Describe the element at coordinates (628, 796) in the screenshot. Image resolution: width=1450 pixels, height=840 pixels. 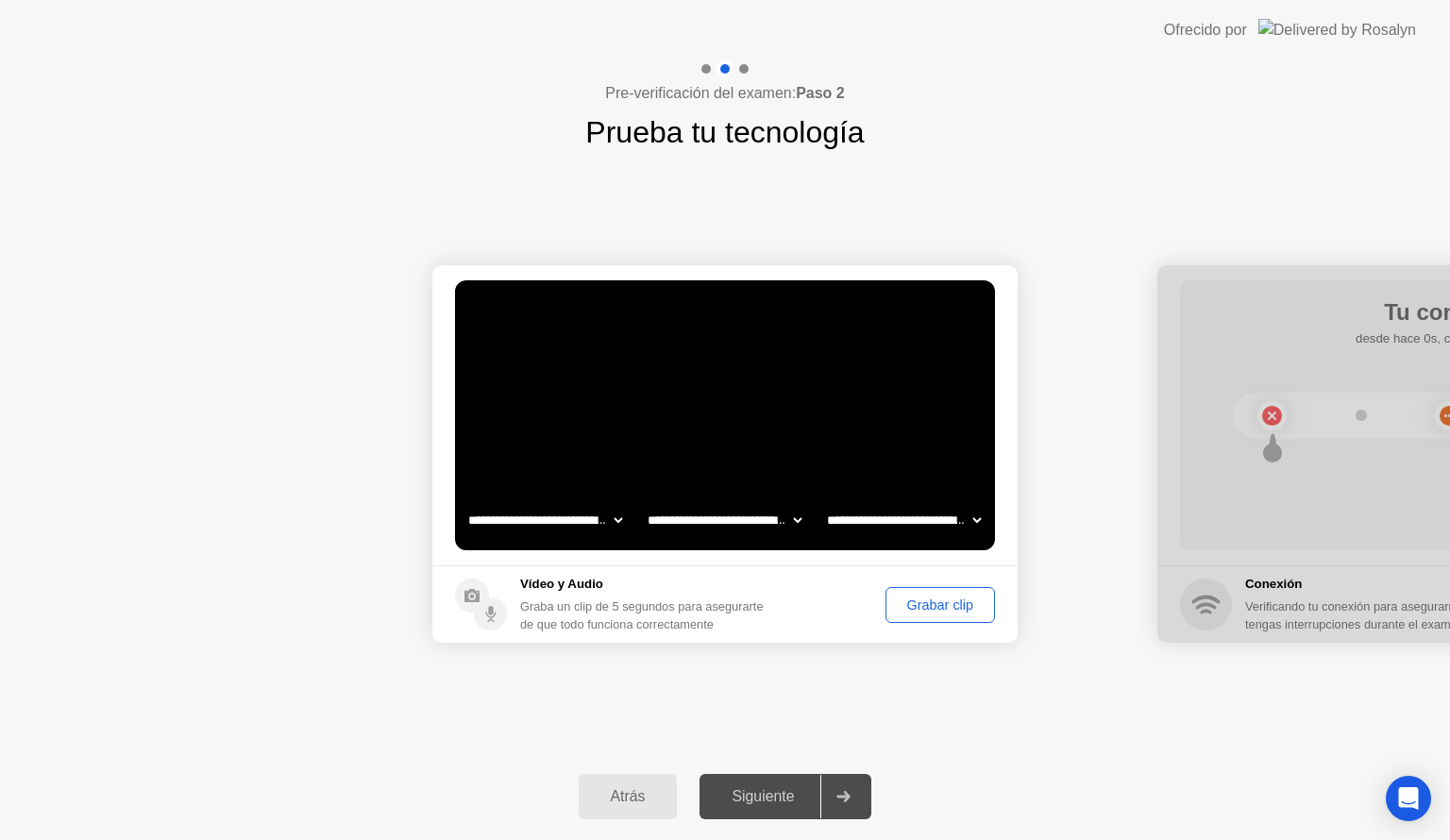
I see `div: Atrás` at that location.